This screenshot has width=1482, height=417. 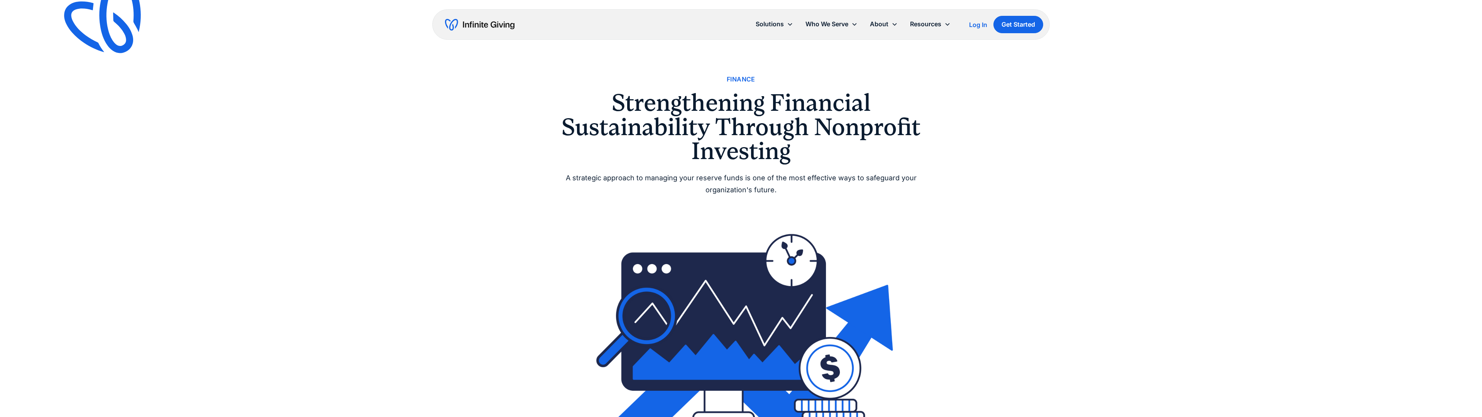 I want to click on div: A strategic approach to managing your reserve funds is one of the most effective ways to safeguar..., so click(x=741, y=184).